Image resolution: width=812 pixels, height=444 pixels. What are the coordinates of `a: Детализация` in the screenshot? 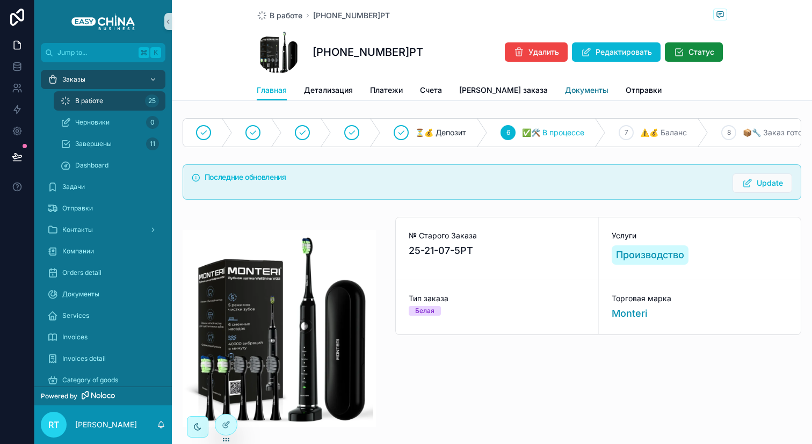 It's located at (328, 91).